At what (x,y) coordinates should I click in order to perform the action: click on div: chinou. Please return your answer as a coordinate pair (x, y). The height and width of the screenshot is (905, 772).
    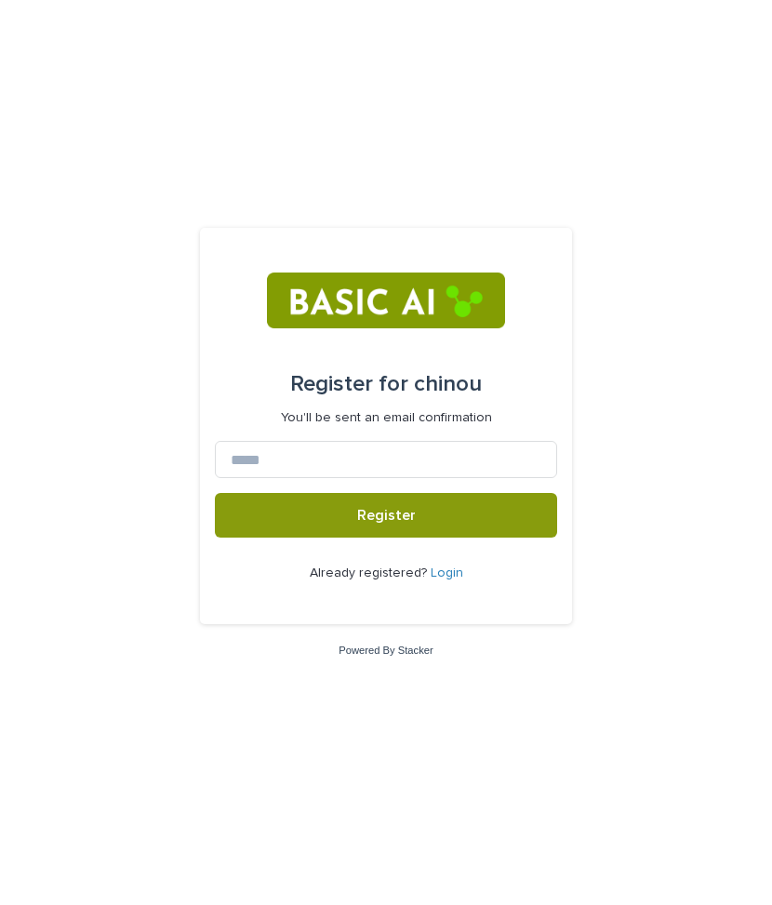
    Looking at the image, I should click on (386, 384).